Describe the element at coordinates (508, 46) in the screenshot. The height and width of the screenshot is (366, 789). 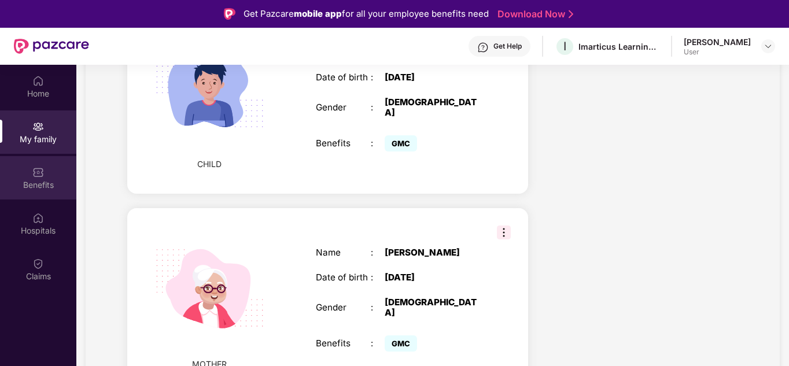
I see `div: Get Help` at that location.